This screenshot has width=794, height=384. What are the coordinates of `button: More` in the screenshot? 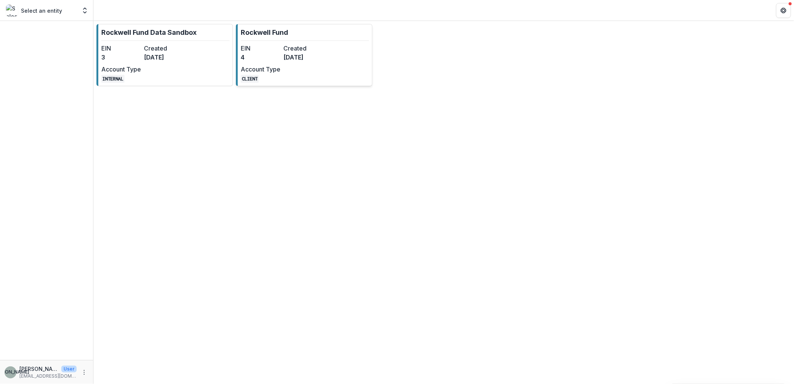 It's located at (84, 372).